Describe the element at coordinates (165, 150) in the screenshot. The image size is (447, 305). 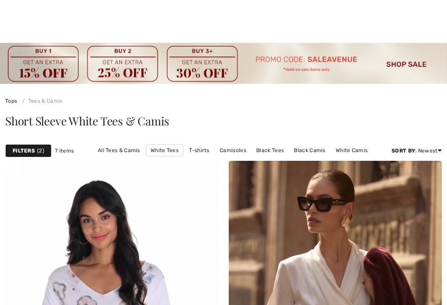
I see `a: White Tees` at that location.